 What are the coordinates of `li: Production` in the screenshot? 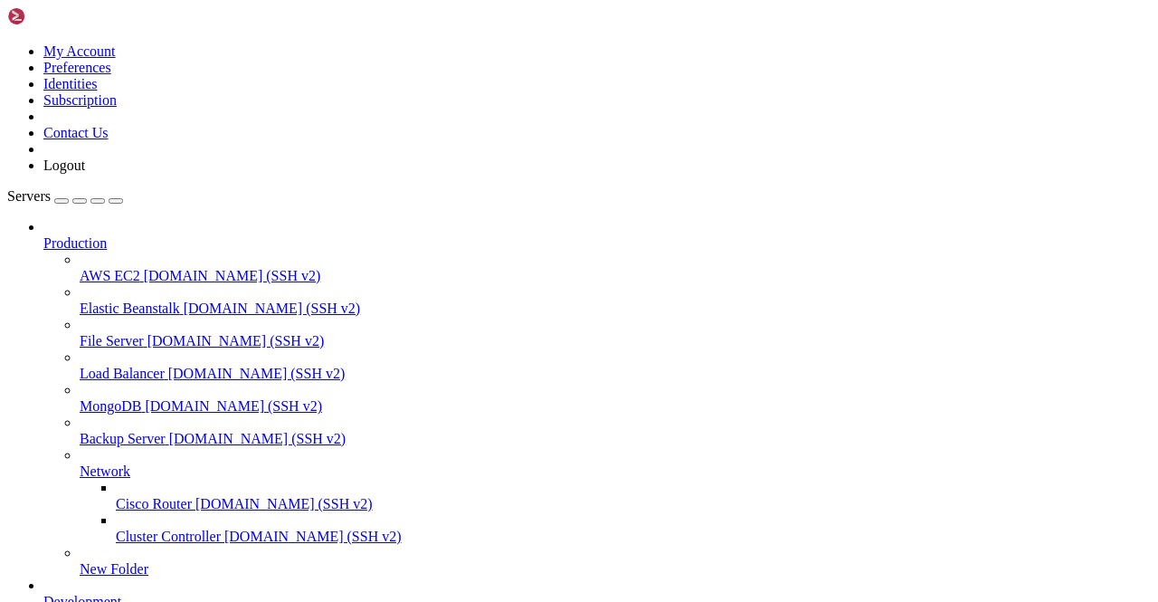 It's located at (597, 398).